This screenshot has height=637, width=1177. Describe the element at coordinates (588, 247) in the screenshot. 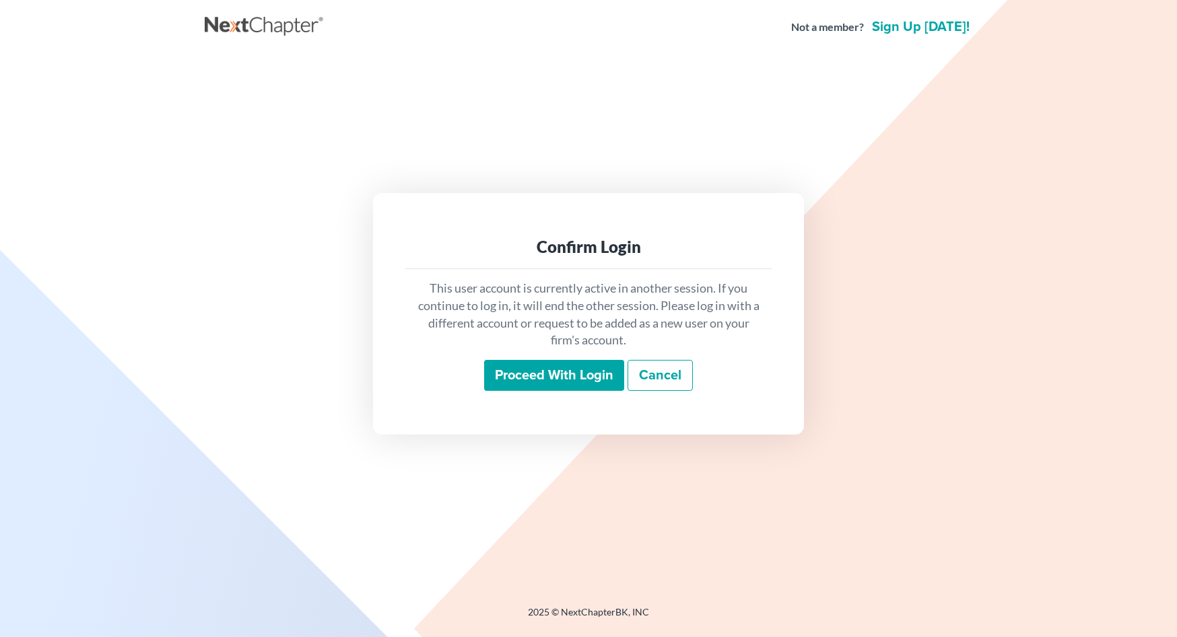

I see `div: Confirm Login` at that location.